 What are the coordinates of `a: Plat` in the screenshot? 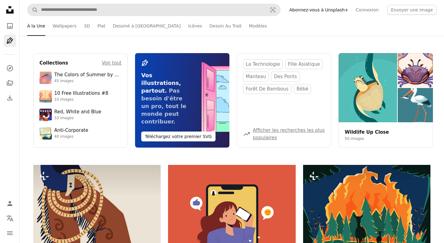 It's located at (101, 26).